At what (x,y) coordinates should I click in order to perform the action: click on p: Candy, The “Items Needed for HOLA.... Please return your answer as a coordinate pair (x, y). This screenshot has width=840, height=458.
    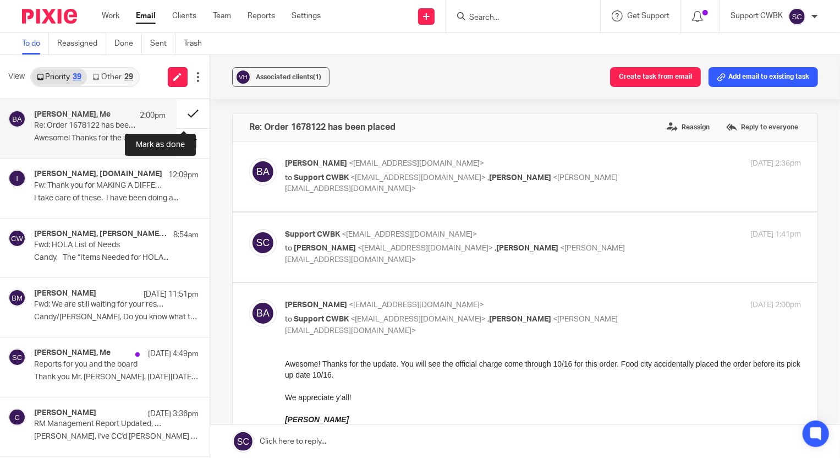
    Looking at the image, I should click on (116, 258).